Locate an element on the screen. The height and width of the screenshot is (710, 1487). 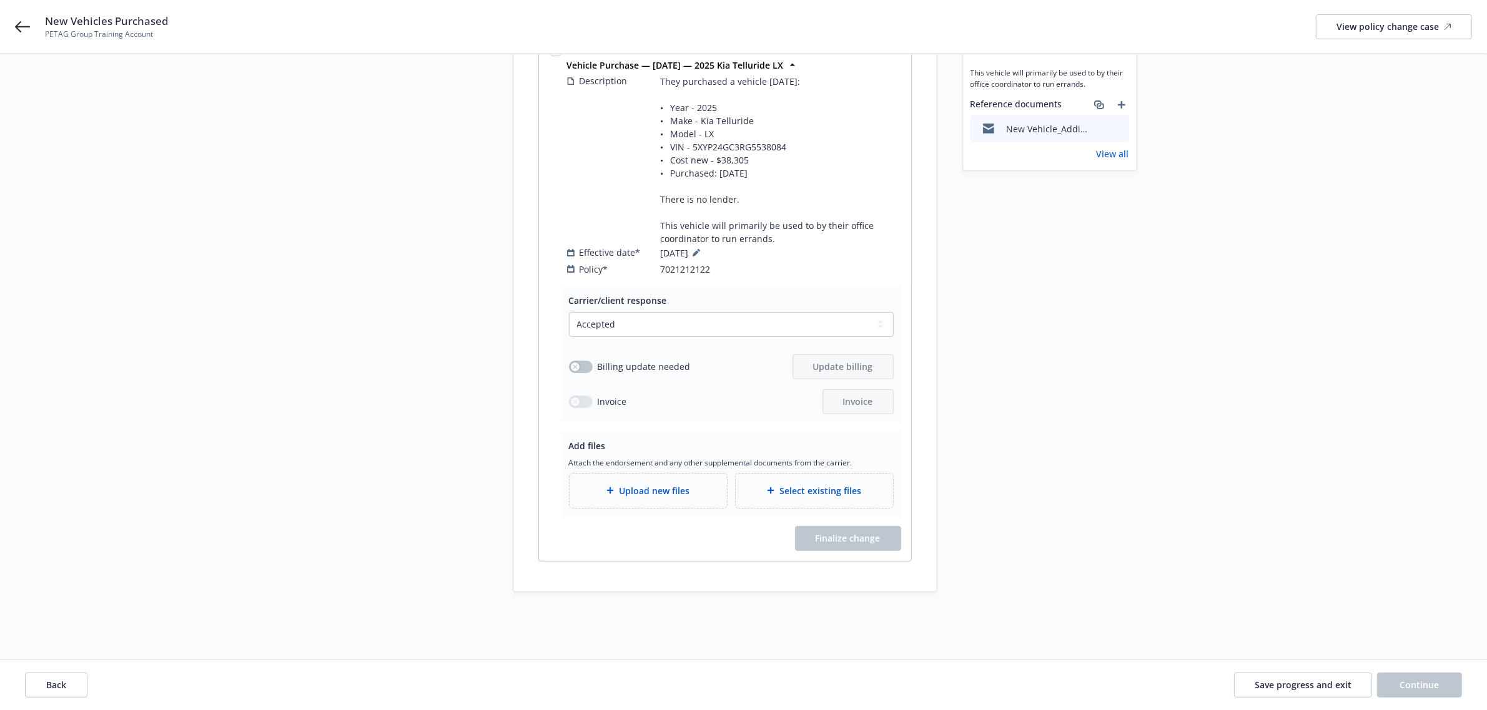
span: Continue is located at coordinates (1419, 685).